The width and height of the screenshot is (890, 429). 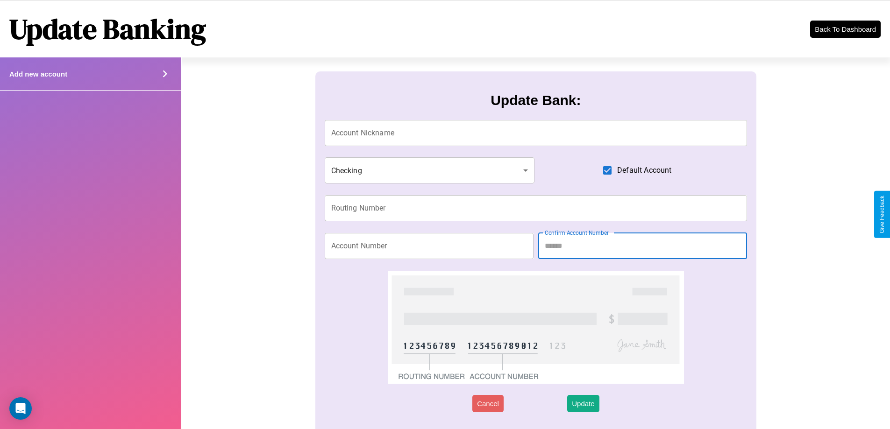 What do you see at coordinates (21, 409) in the screenshot?
I see `div: Open Intercom Messenger` at bounding box center [21, 409].